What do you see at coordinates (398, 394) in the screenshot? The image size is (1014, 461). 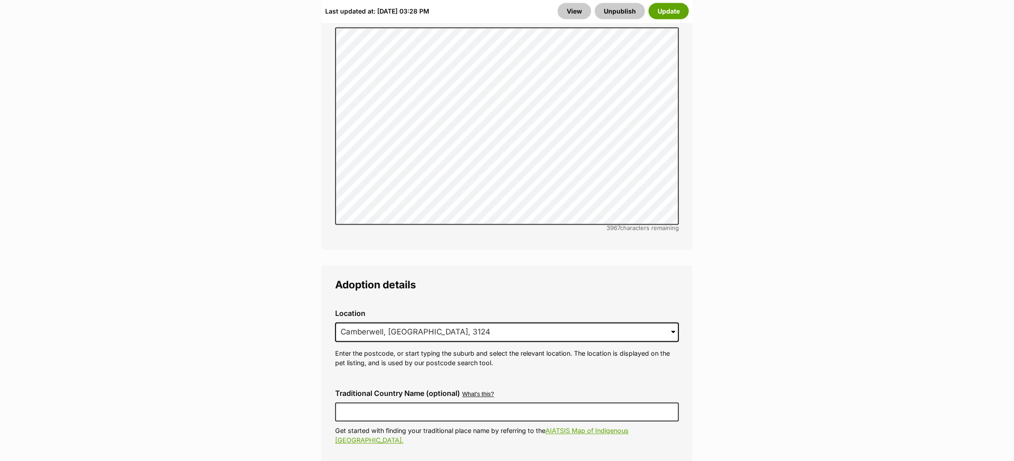 I see `label: Traditional Country Name (optional)` at bounding box center [398, 394].